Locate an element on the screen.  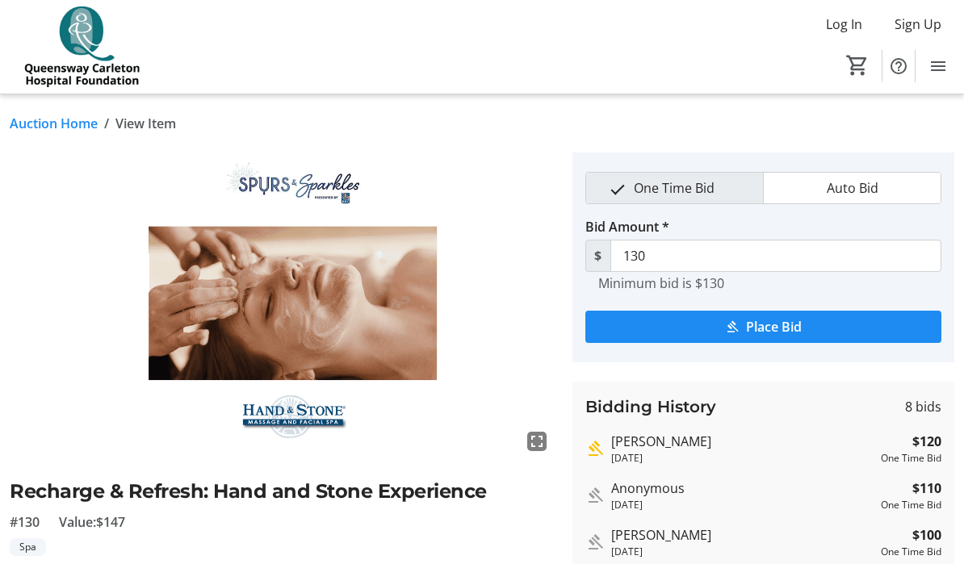
strong: $120 is located at coordinates (927, 442).